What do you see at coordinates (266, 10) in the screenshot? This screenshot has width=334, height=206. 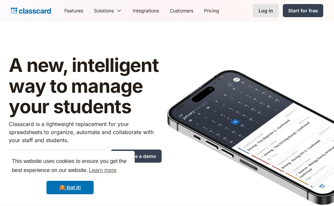 I see `div: Log in` at bounding box center [266, 10].